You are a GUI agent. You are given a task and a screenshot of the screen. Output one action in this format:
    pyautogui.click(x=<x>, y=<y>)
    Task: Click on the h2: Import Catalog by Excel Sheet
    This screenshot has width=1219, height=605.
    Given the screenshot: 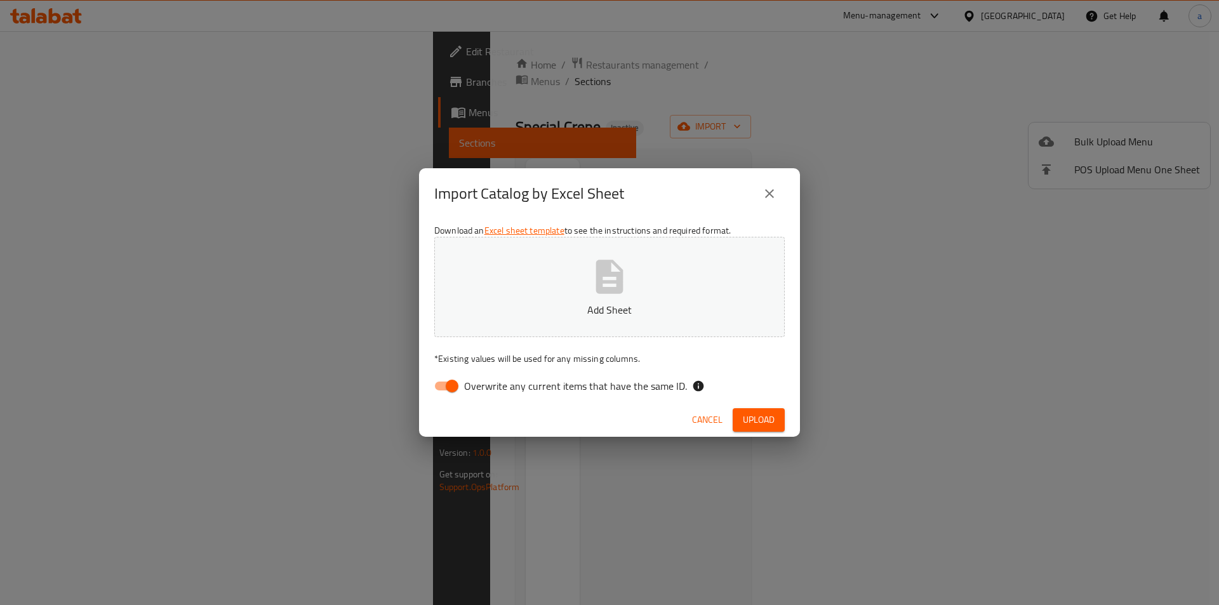 What is the action you would take?
    pyautogui.click(x=529, y=194)
    